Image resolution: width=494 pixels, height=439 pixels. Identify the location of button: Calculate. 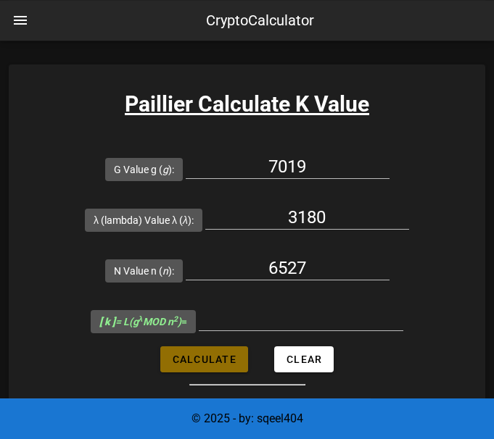
(204, 360).